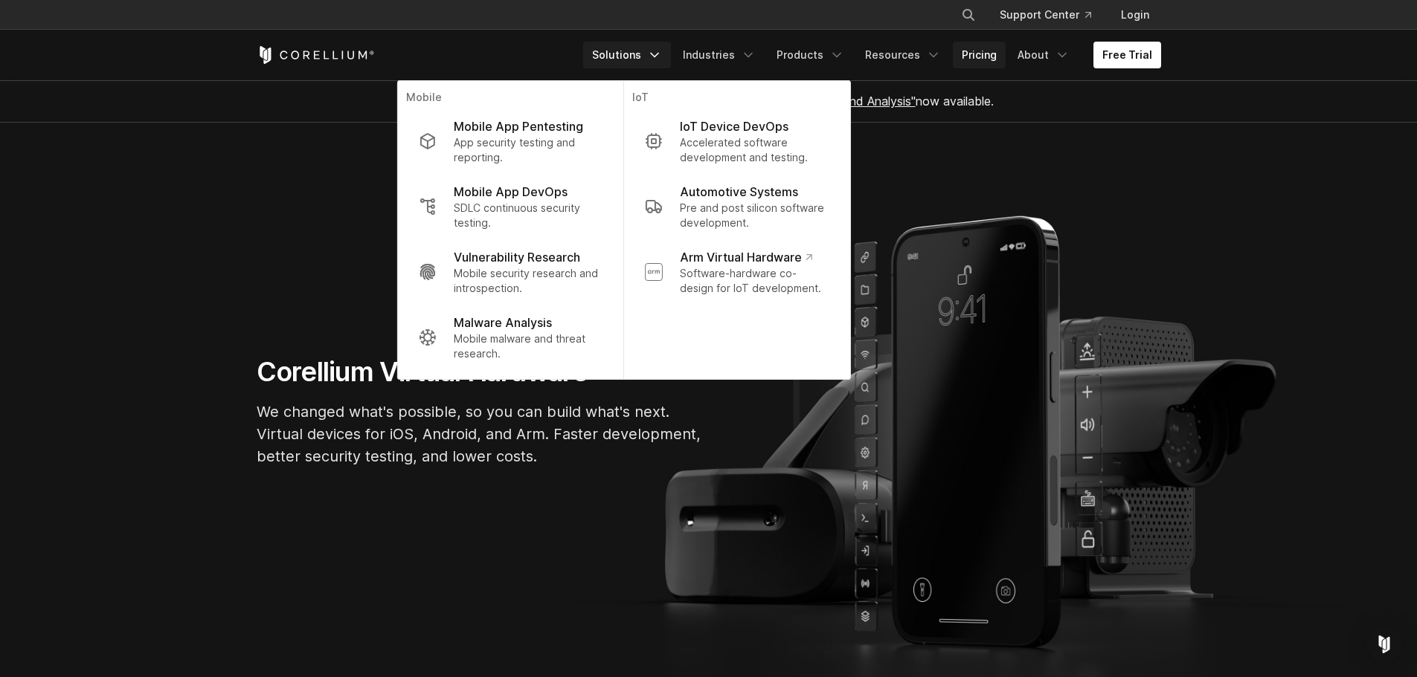  What do you see at coordinates (517, 257) in the screenshot?
I see `p: Vulnerability Research` at bounding box center [517, 257].